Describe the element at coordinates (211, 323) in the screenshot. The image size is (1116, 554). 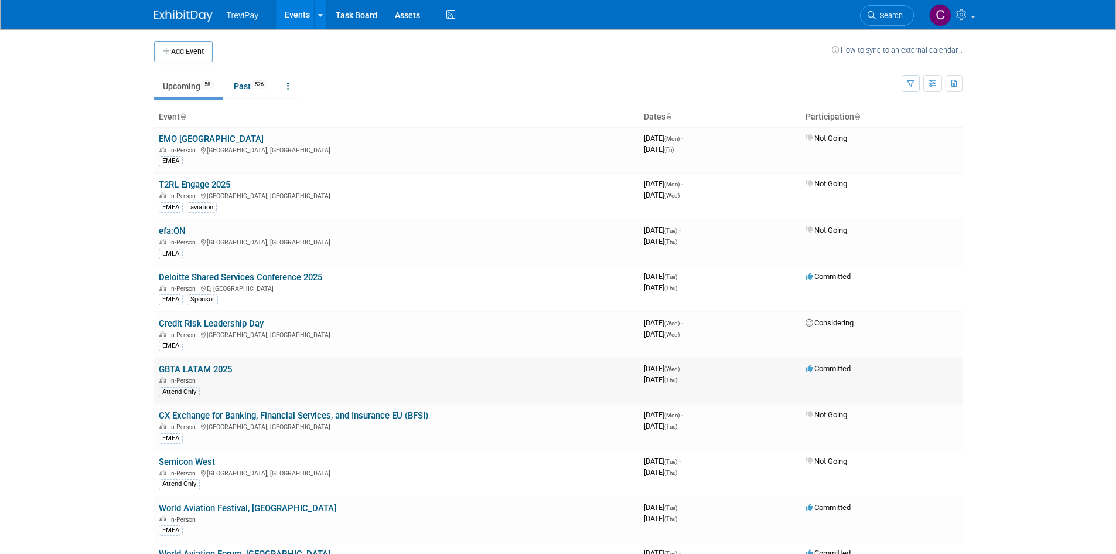
I see `a: Credit Risk Leadership Day` at that location.